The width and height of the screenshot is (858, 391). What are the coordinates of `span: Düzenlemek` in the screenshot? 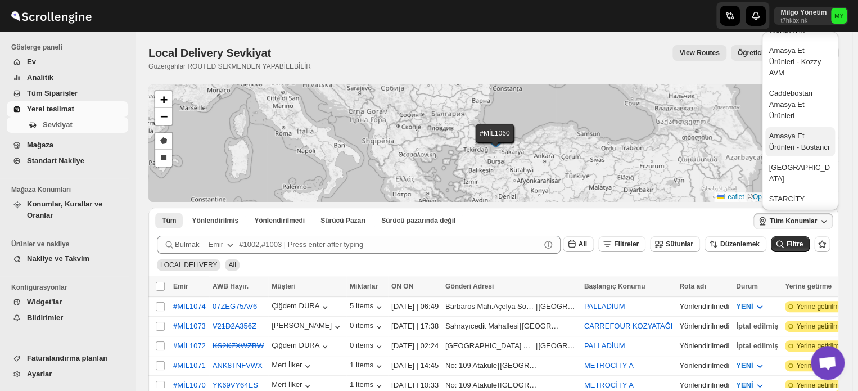 It's located at (740, 244).